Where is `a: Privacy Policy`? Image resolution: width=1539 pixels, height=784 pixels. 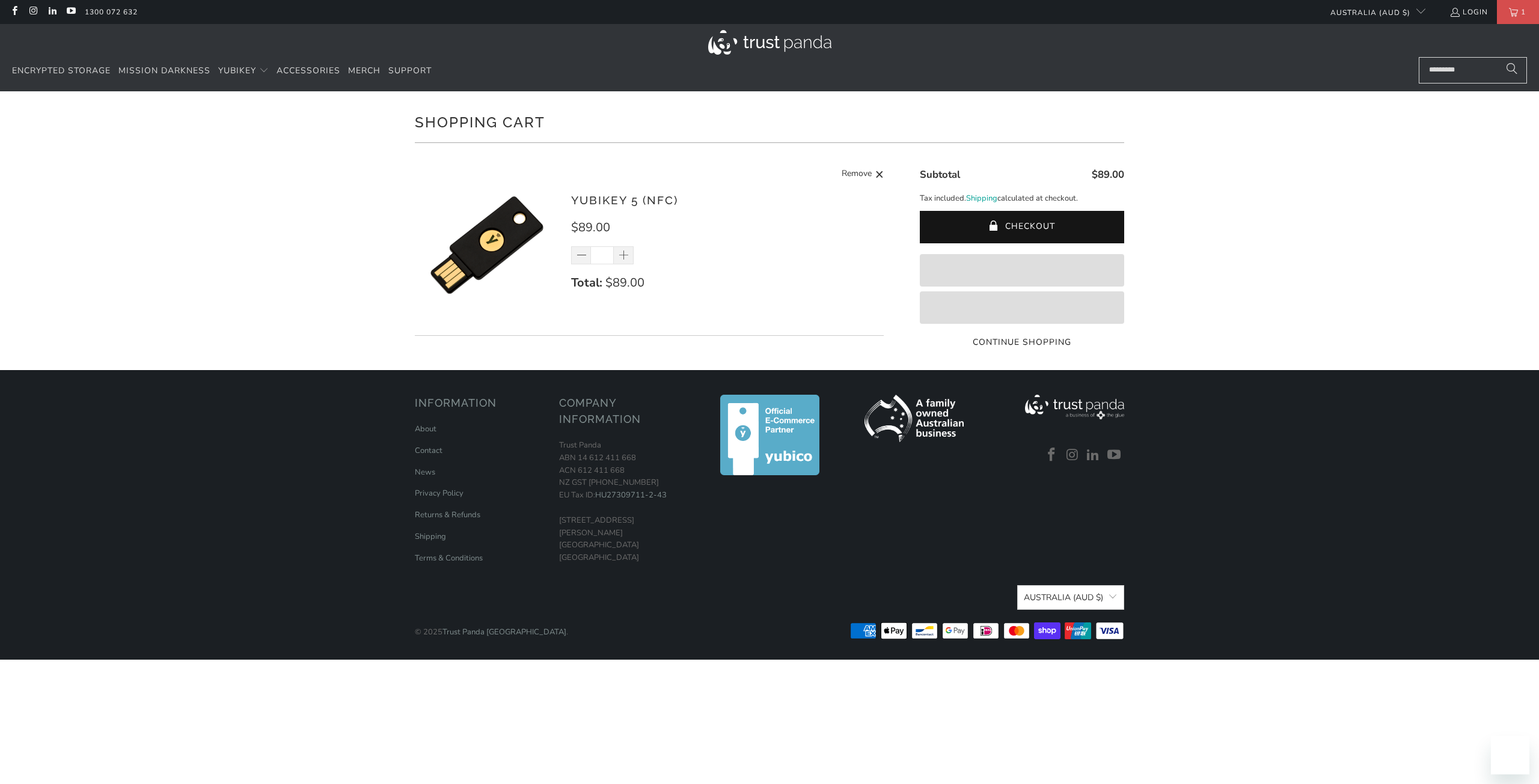 a: Privacy Policy is located at coordinates (439, 493).